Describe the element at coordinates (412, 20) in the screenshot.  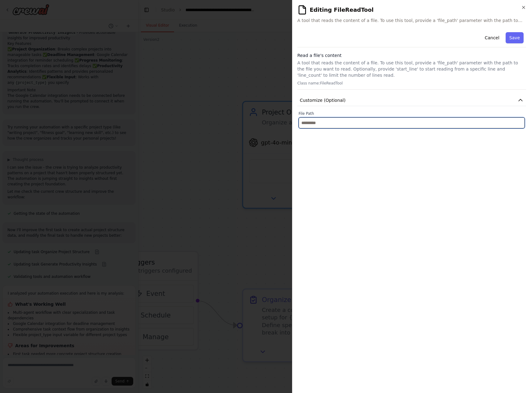
I see `span: A tool that reads the content of a file. To use this tool, provide a 'file_path' parameter with t...` at that location.